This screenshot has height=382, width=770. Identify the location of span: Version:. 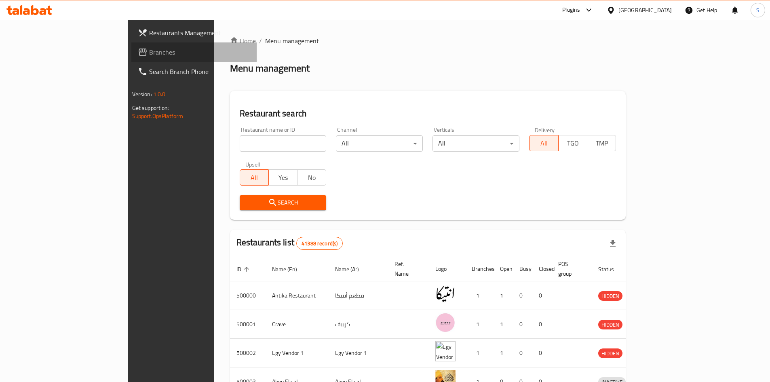
(142, 94).